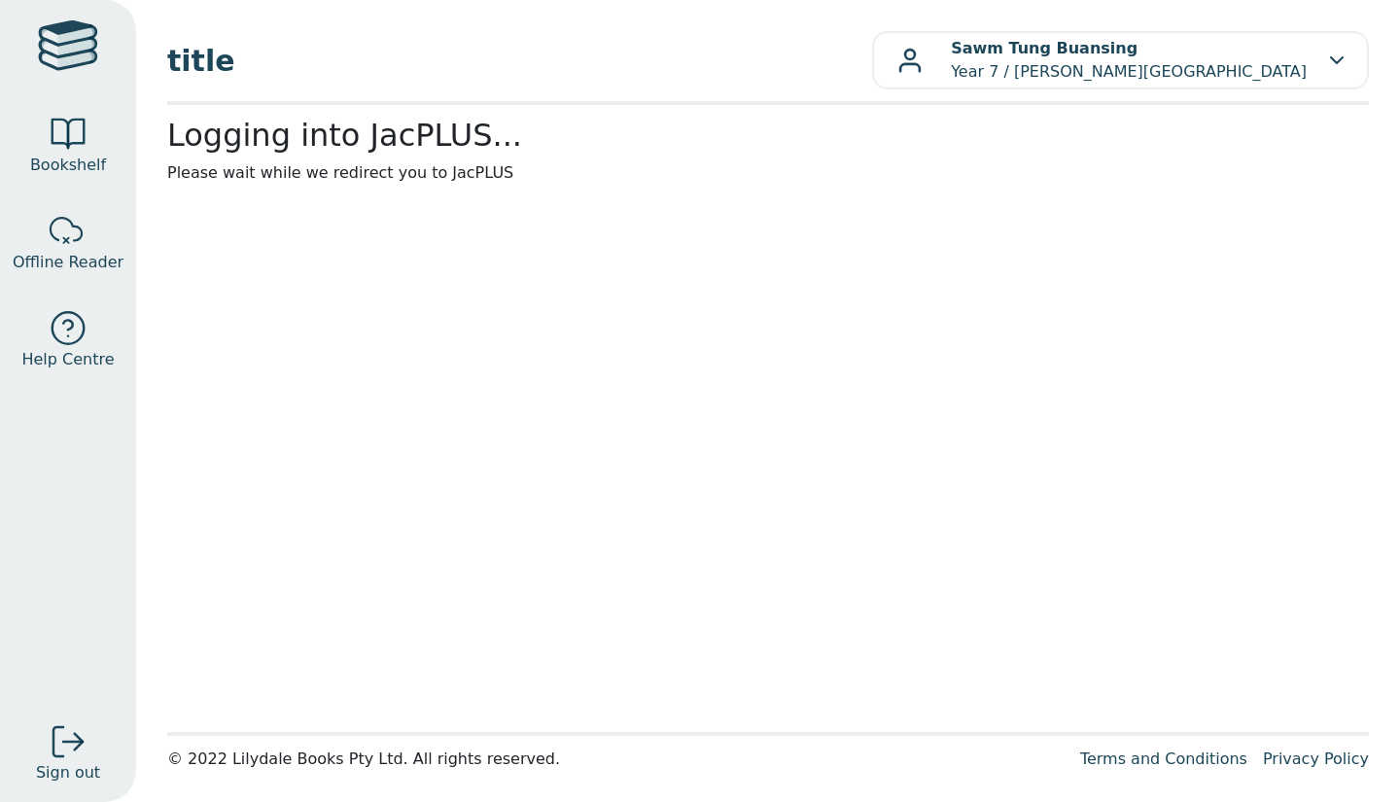  I want to click on span: Offline Reader, so click(68, 263).